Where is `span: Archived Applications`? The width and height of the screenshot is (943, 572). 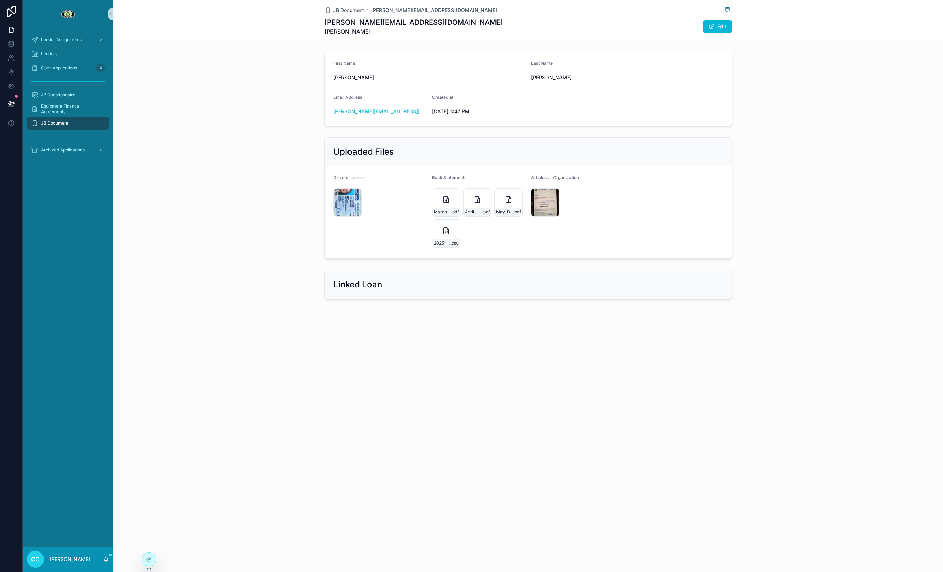
span: Archived Applications is located at coordinates (63, 150).